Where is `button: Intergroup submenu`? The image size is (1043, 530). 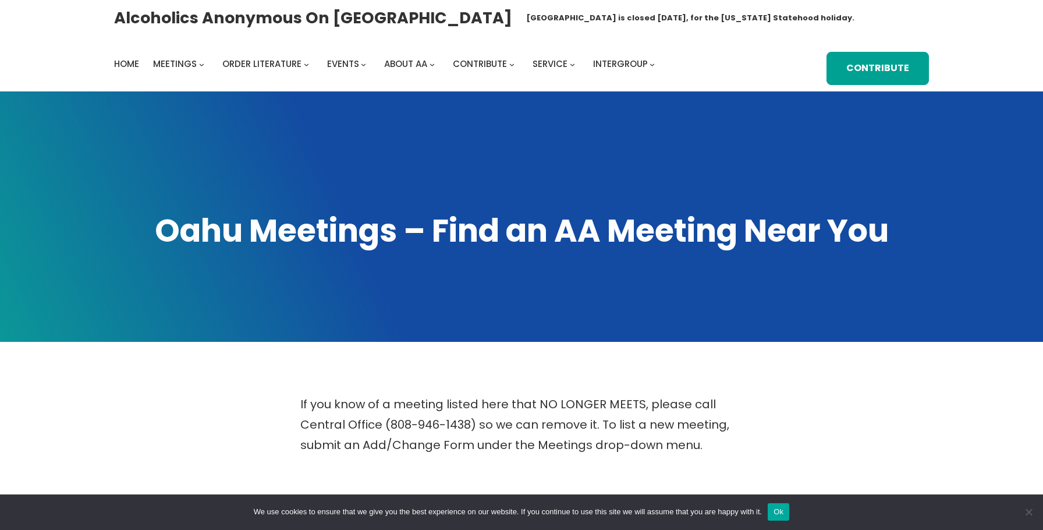 button: Intergroup submenu is located at coordinates (652, 64).